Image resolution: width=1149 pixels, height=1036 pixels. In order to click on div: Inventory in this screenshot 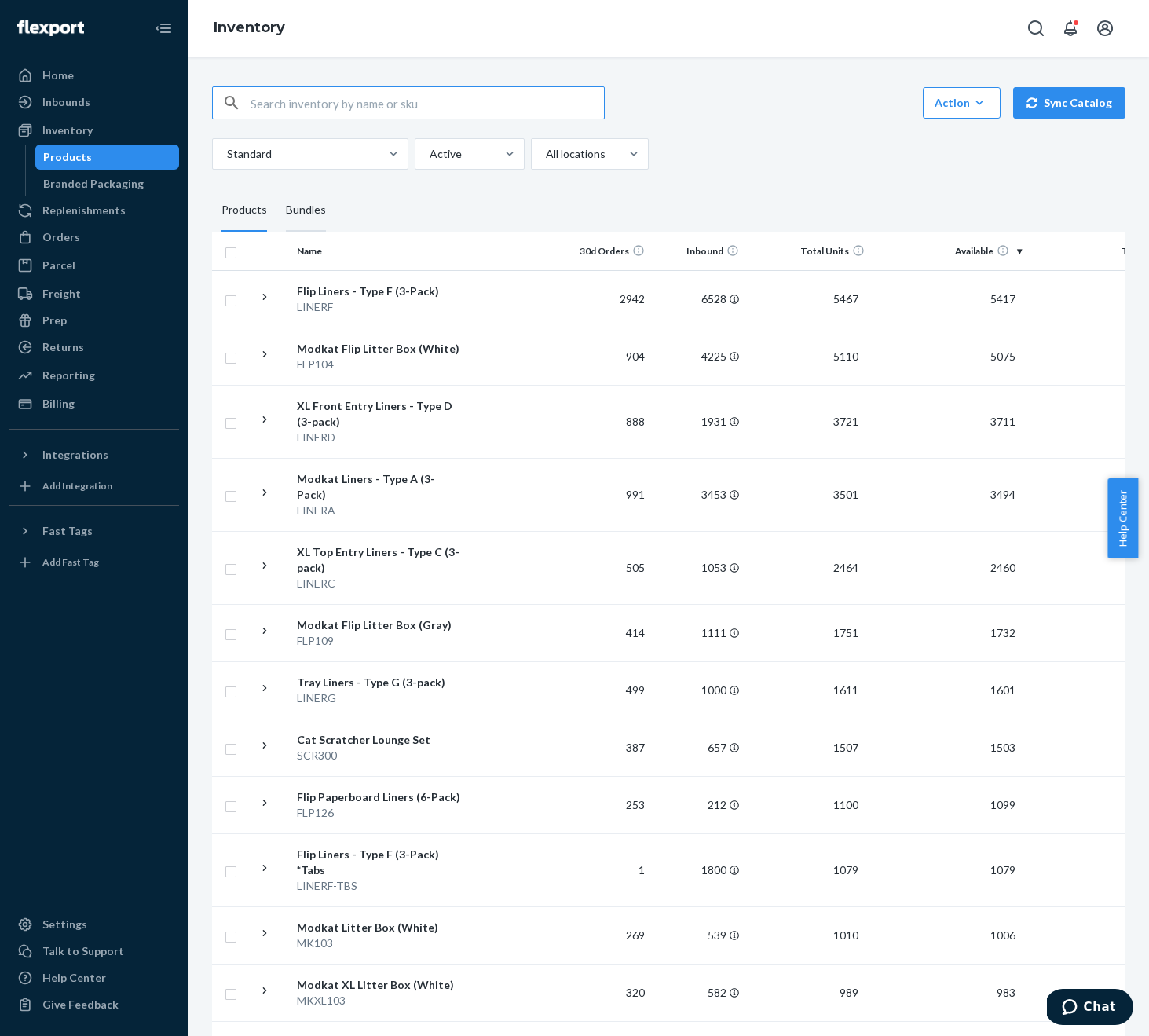, I will do `click(68, 131)`.